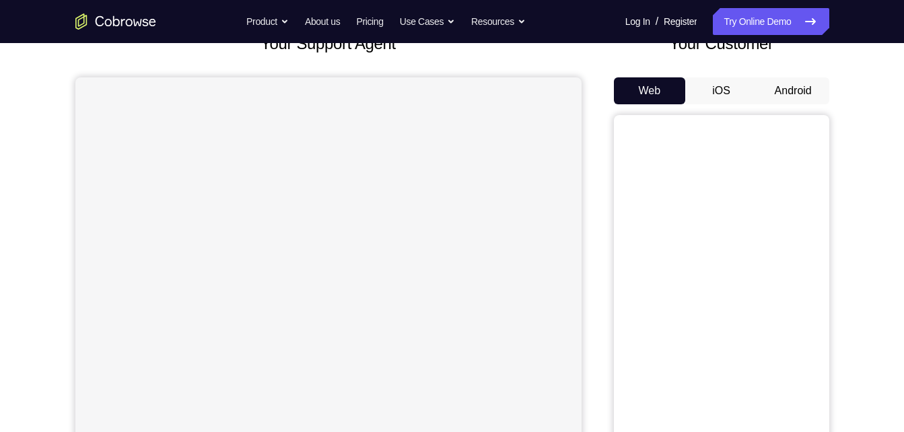 The width and height of the screenshot is (904, 432). What do you see at coordinates (721, 44) in the screenshot?
I see `h2: Your Customer` at bounding box center [721, 44].